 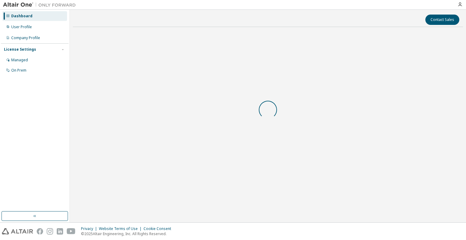 What do you see at coordinates (26, 38) in the screenshot?
I see `div: Company Profile` at bounding box center [26, 38].